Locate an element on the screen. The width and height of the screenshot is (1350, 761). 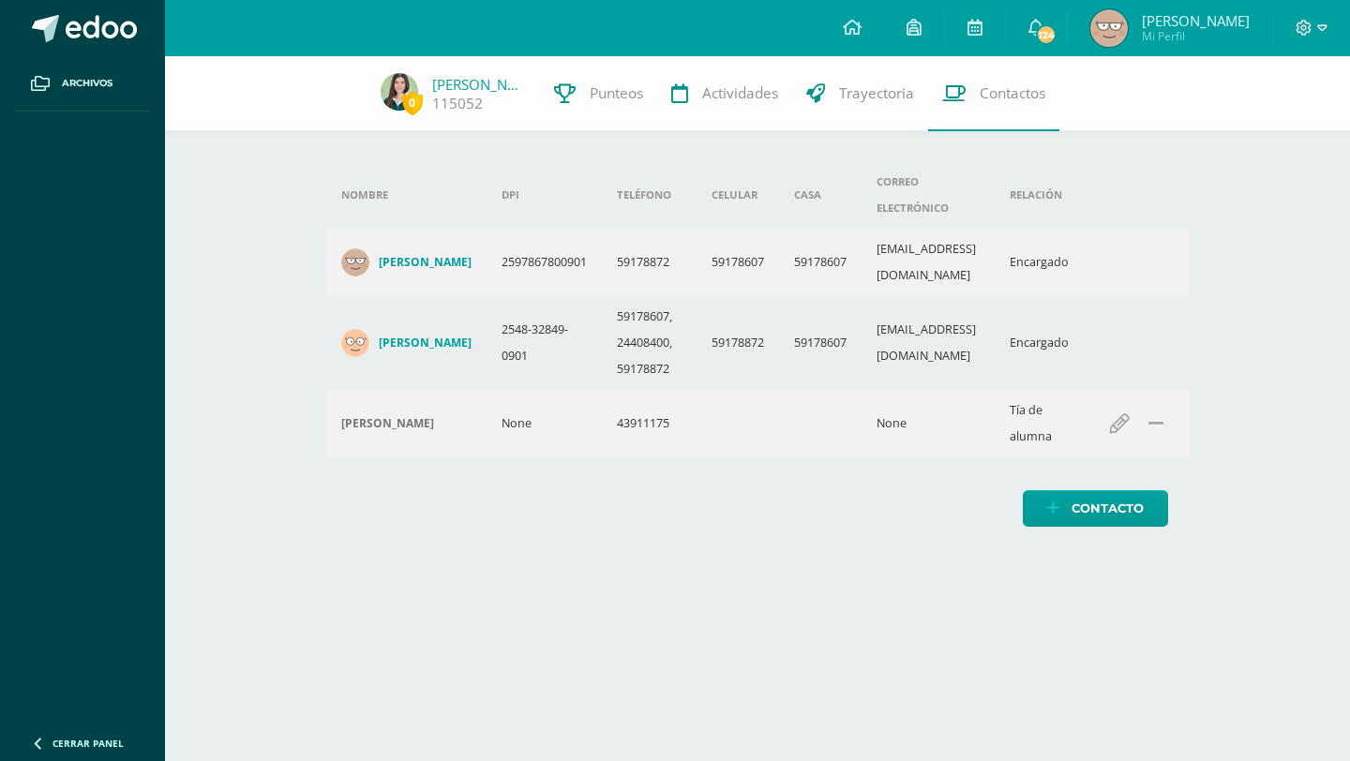
span: Punteos is located at coordinates (616, 93).